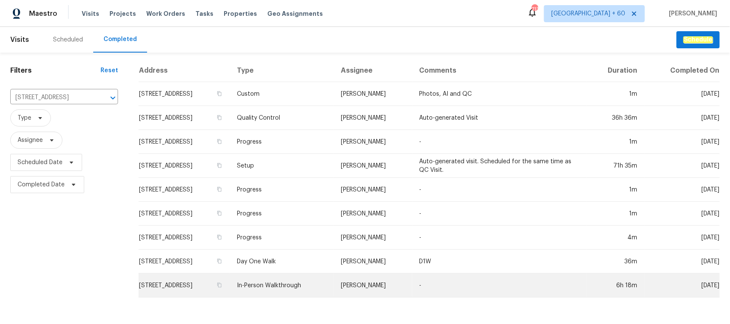 The width and height of the screenshot is (730, 324). I want to click on span: Projects, so click(123, 14).